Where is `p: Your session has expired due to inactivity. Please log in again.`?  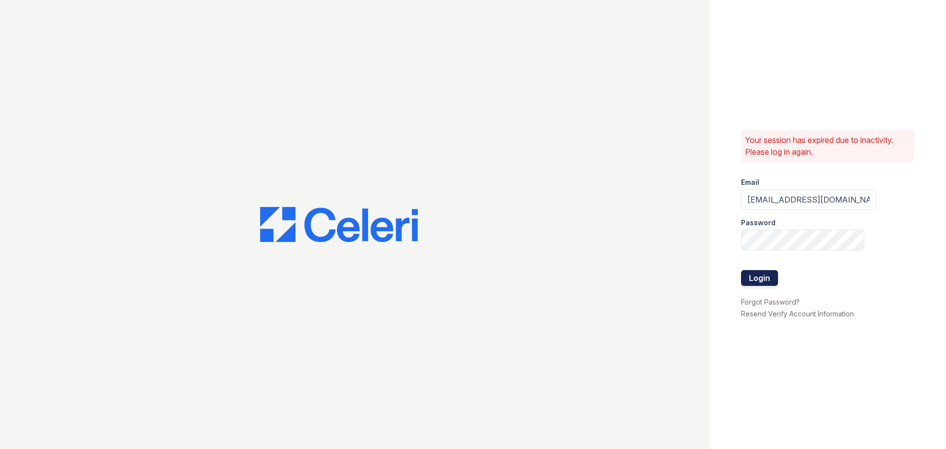 p: Your session has expired due to inactivity. Please log in again. is located at coordinates (828, 146).